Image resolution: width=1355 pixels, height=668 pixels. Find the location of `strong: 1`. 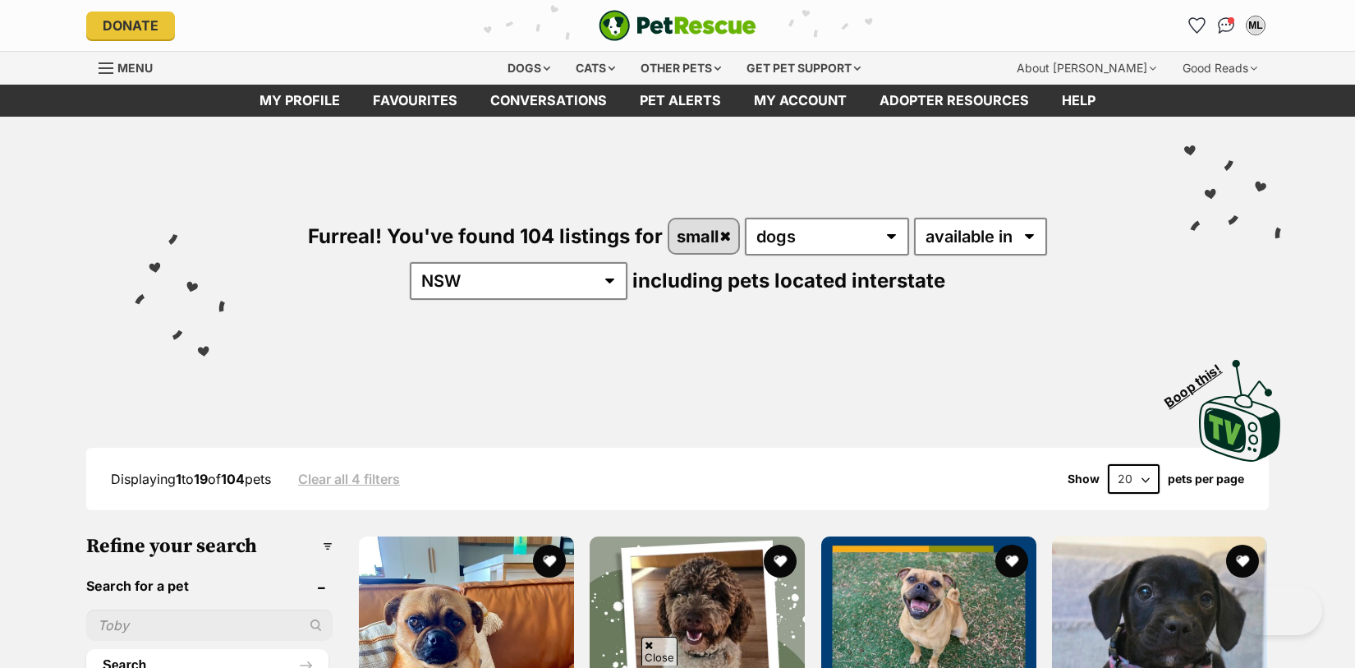

strong: 1 is located at coordinates (178, 479).